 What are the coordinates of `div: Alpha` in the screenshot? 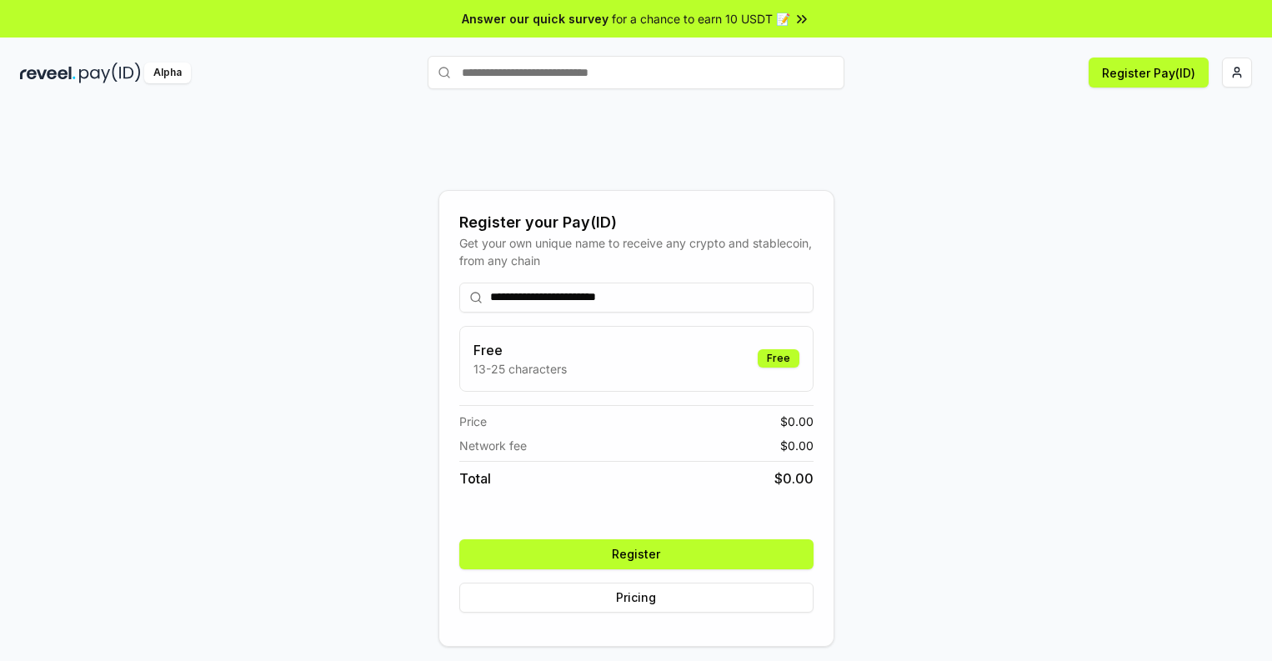 It's located at (168, 73).